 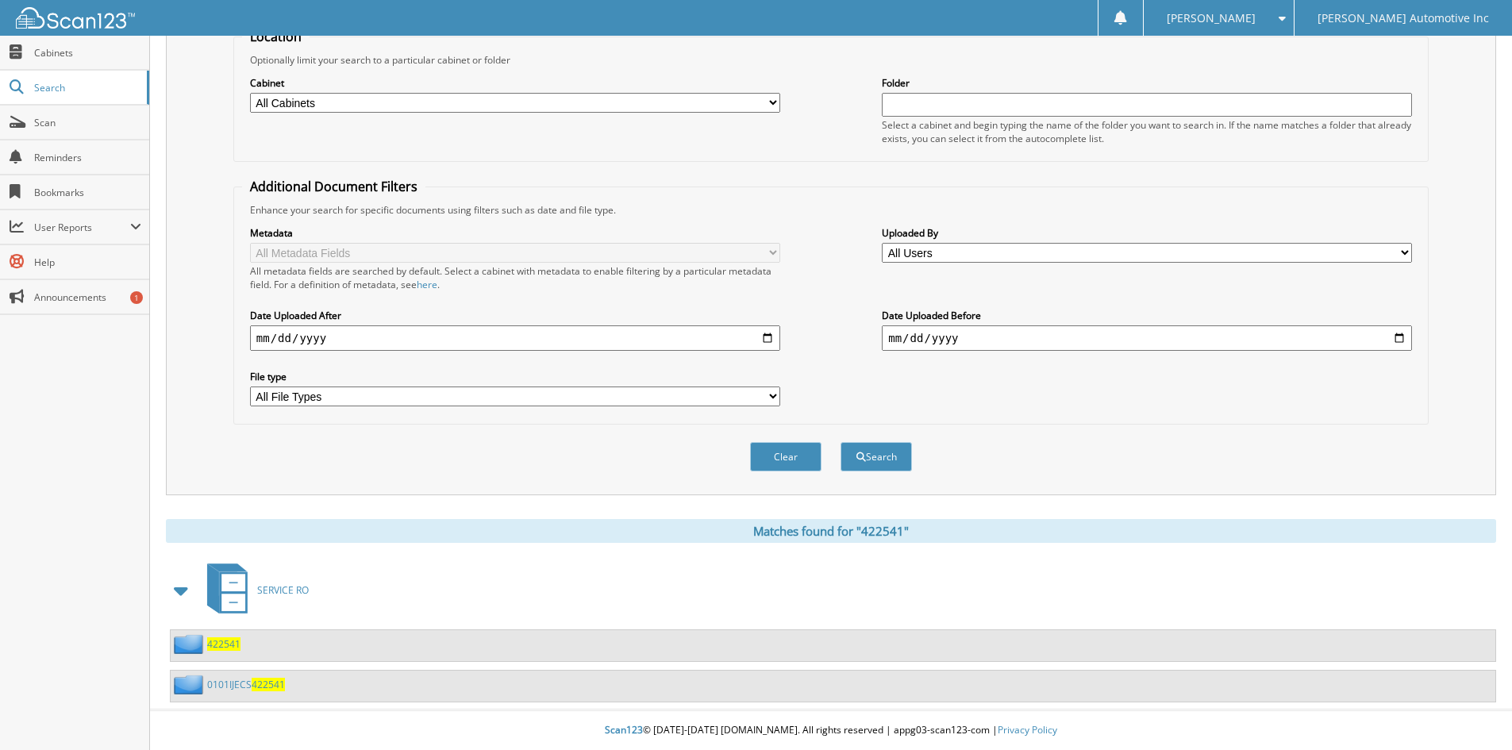 What do you see at coordinates (333, 186) in the screenshot?
I see `legend: Additional Document Filters` at bounding box center [333, 186].